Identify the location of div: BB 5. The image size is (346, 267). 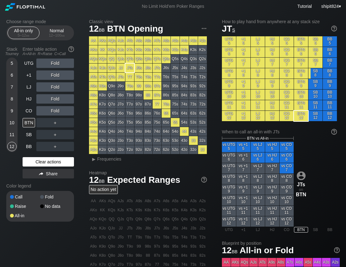
(330, 41).